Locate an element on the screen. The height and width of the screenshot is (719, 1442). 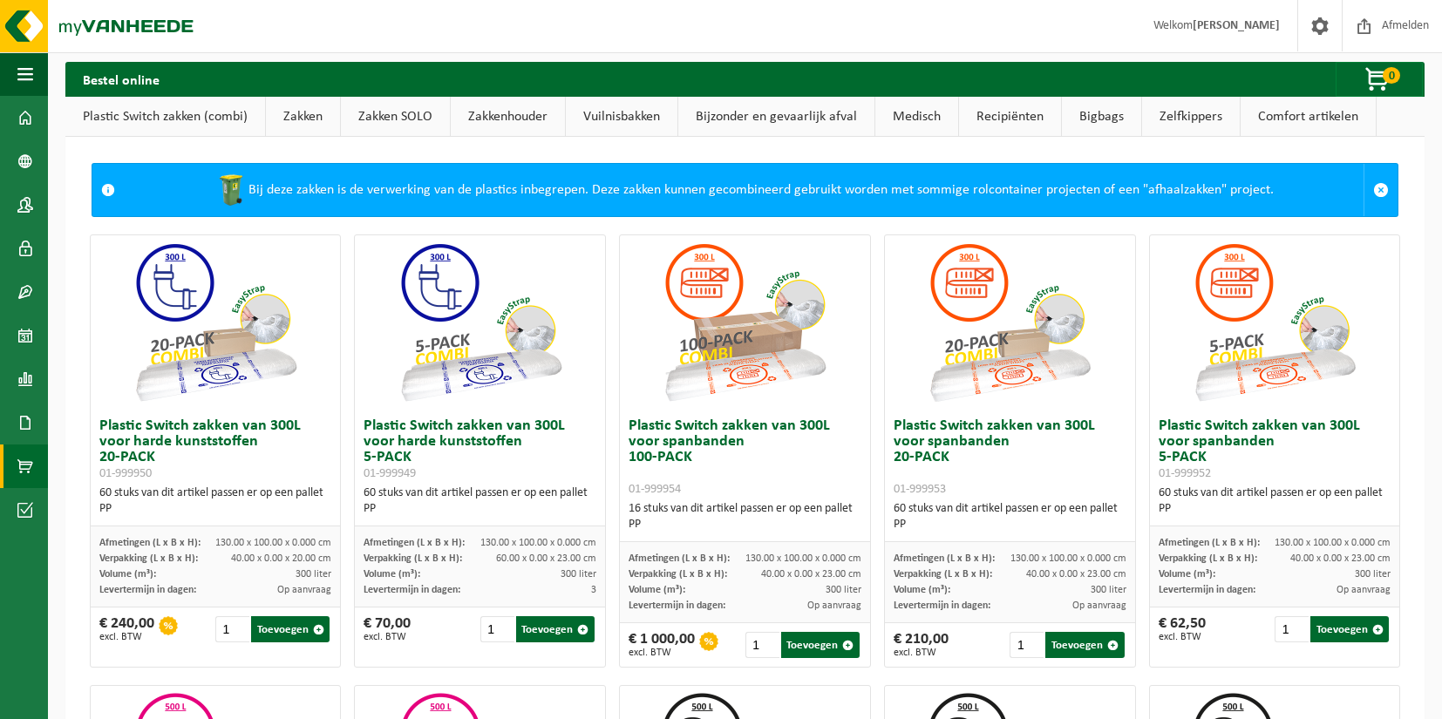
span: 01-999949 is located at coordinates (390, 473).